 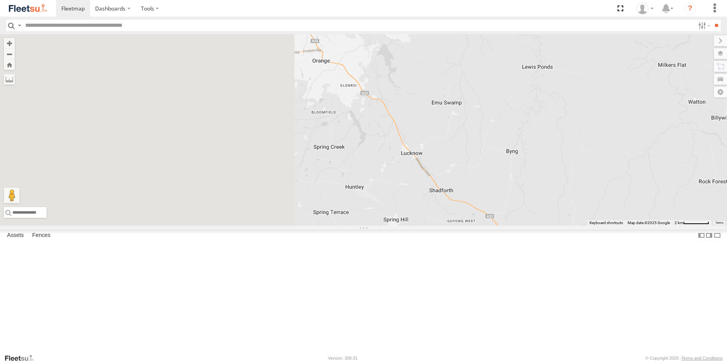 What do you see at coordinates (41, 235) in the screenshot?
I see `label: Fences` at bounding box center [41, 235].